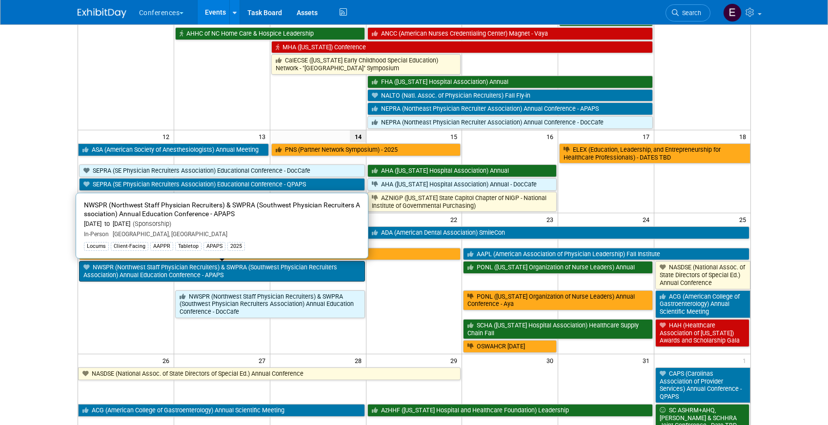  What do you see at coordinates (455, 136) in the screenshot?
I see `span: 15` at bounding box center [455, 136].